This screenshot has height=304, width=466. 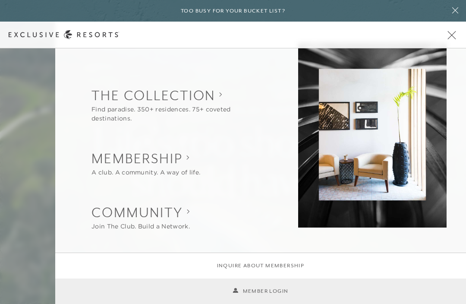 I want to click on h2: Community, so click(x=141, y=212).